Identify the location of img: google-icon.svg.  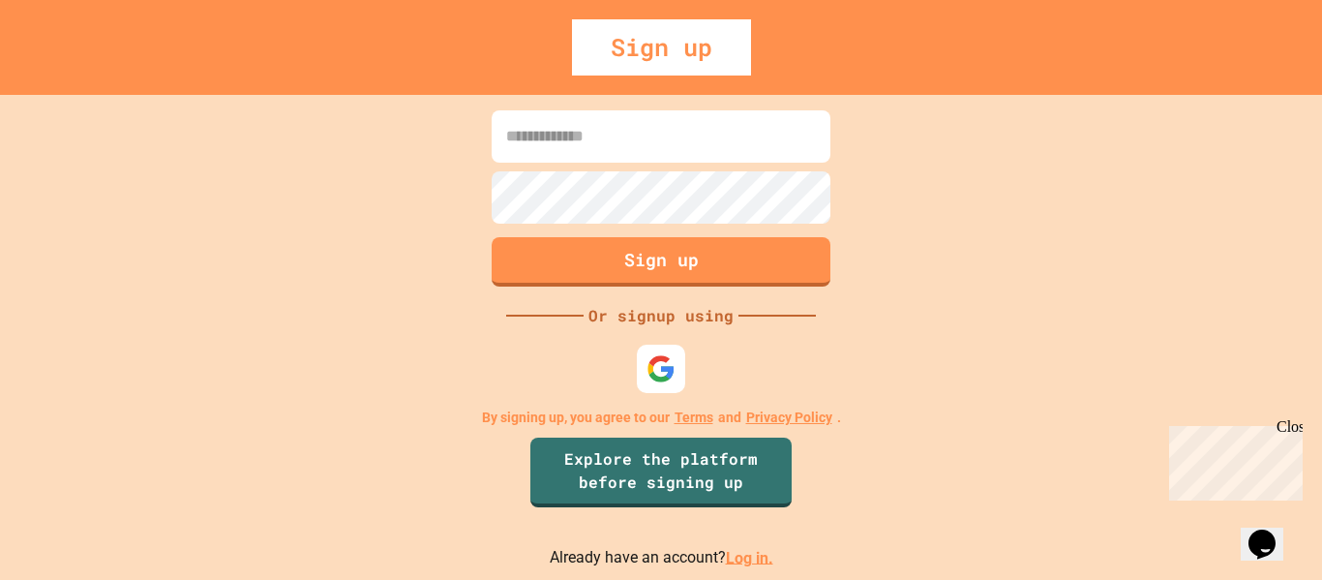
(661, 369).